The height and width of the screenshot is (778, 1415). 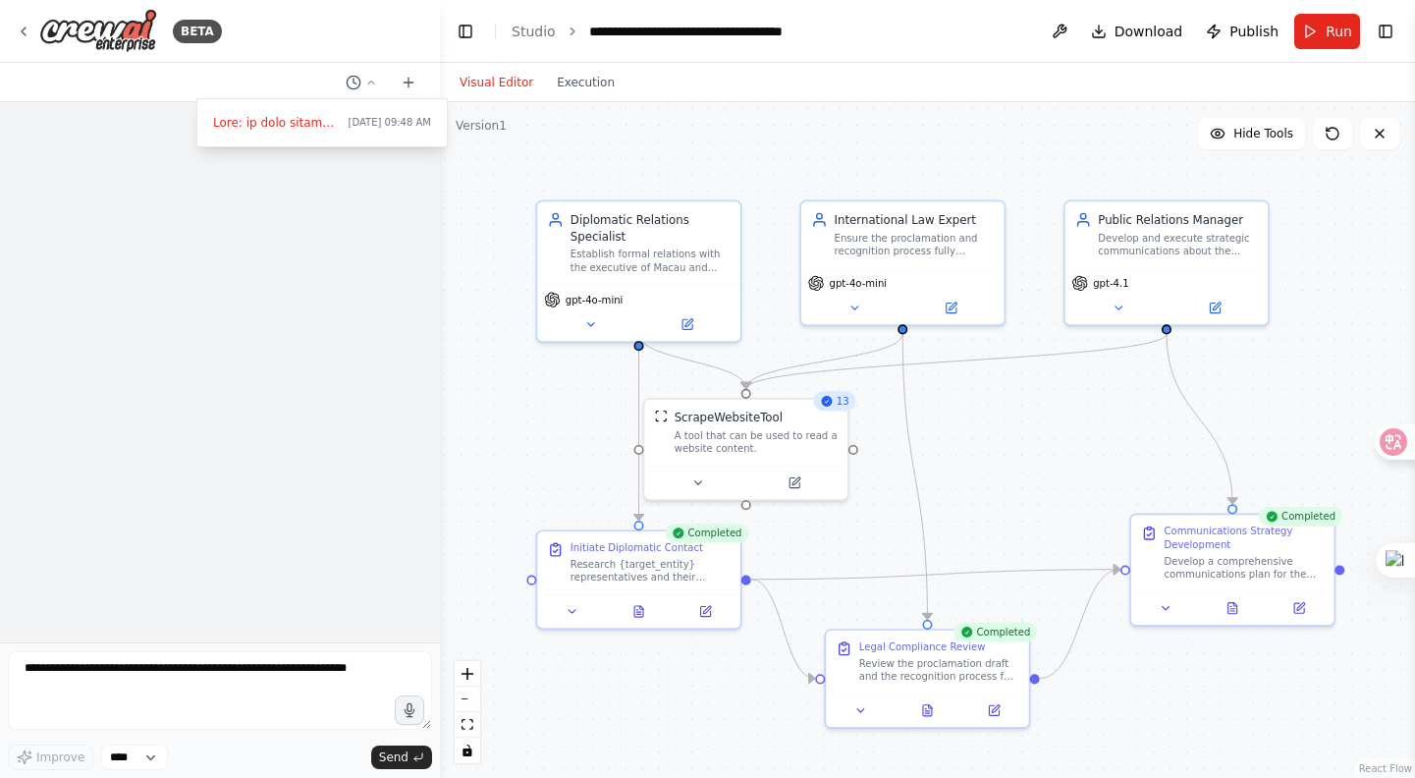 I want to click on button: Visual Editor, so click(x=496, y=83).